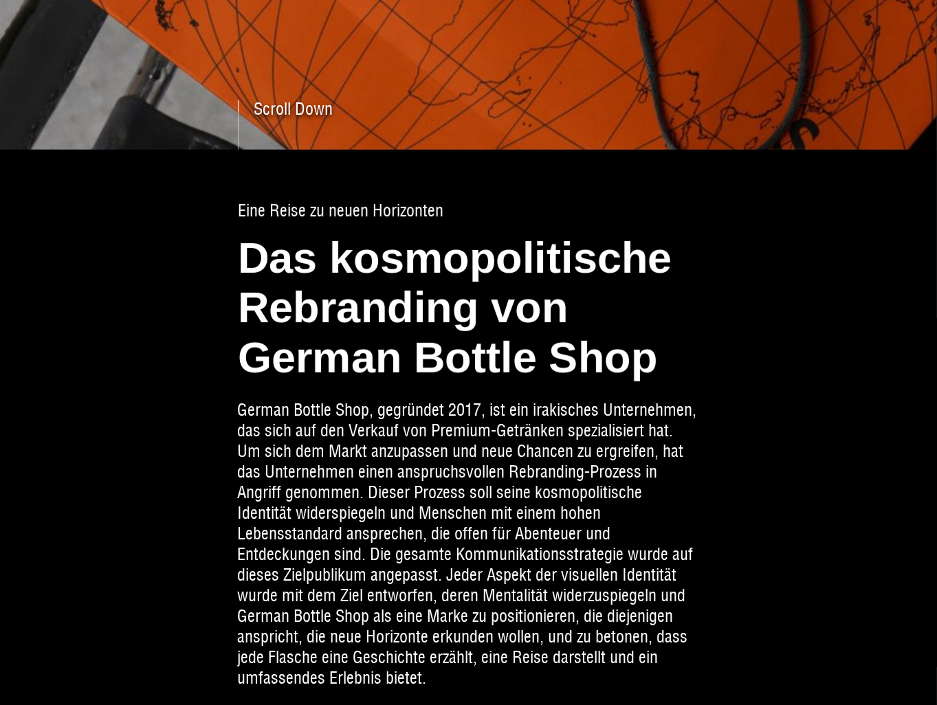 Image resolution: width=937 pixels, height=705 pixels. What do you see at coordinates (254, 258) in the screenshot?
I see `span: D` at bounding box center [254, 258].